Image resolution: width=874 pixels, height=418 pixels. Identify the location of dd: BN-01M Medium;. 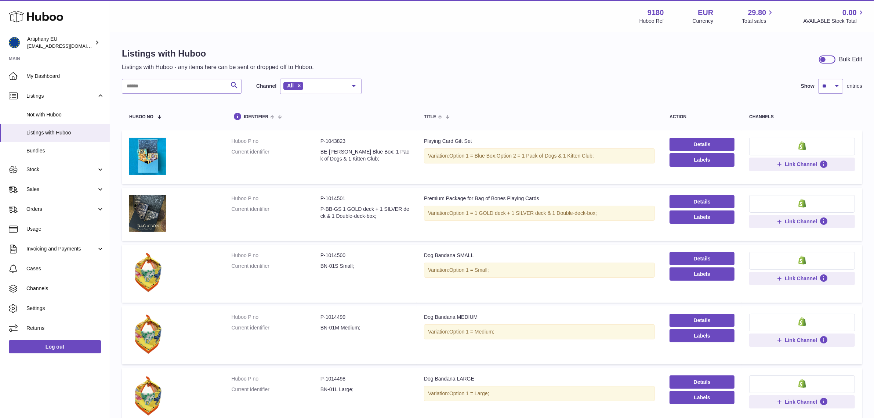
(365, 327).